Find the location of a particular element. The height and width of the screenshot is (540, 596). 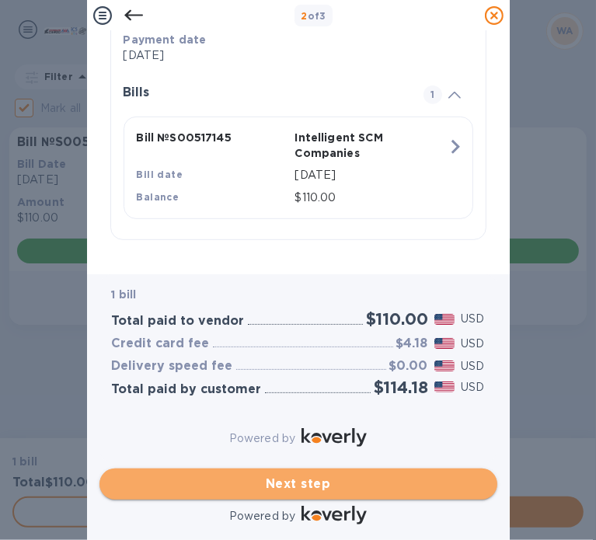

h3: Total paid to vendor is located at coordinates (178, 321).